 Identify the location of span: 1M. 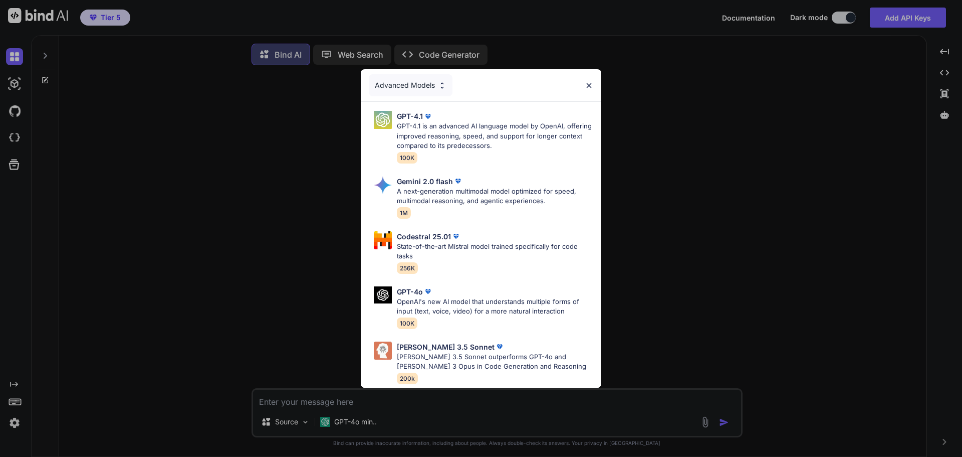
(404, 212).